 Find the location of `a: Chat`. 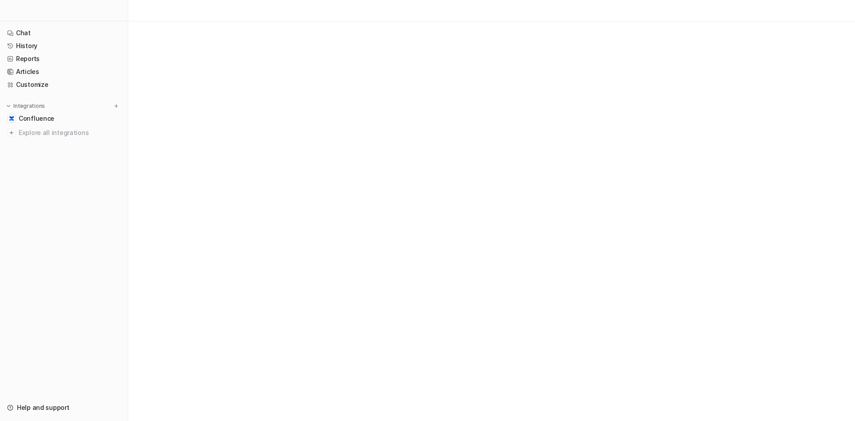

a: Chat is located at coordinates (64, 33).